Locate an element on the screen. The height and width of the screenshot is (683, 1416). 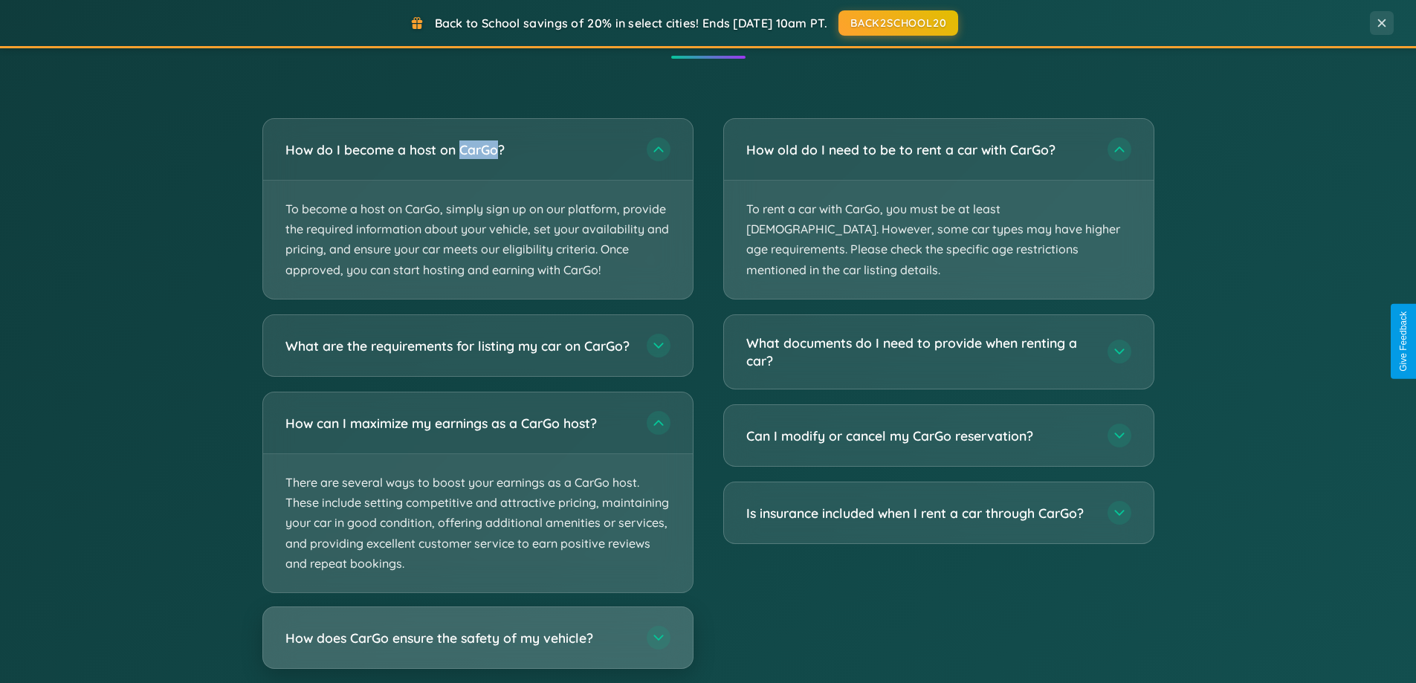
h3: How can I maximize my earnings as a CarGo host? is located at coordinates (459, 422).